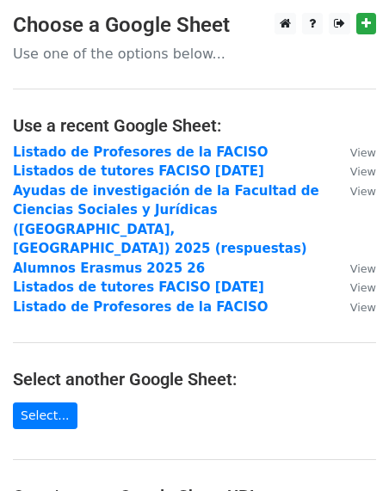 The height and width of the screenshot is (491, 389). What do you see at coordinates (45, 416) in the screenshot?
I see `a: Select...` at bounding box center [45, 416].